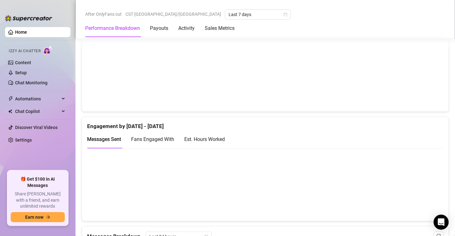 The height and width of the screenshot is (236, 455). I want to click on a: Discover Viral Videos, so click(36, 127).